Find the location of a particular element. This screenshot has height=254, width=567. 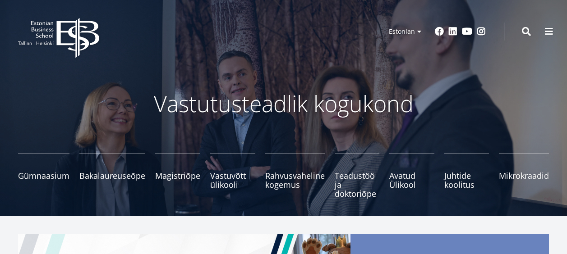

span: Magistriõpe is located at coordinates (178, 176).